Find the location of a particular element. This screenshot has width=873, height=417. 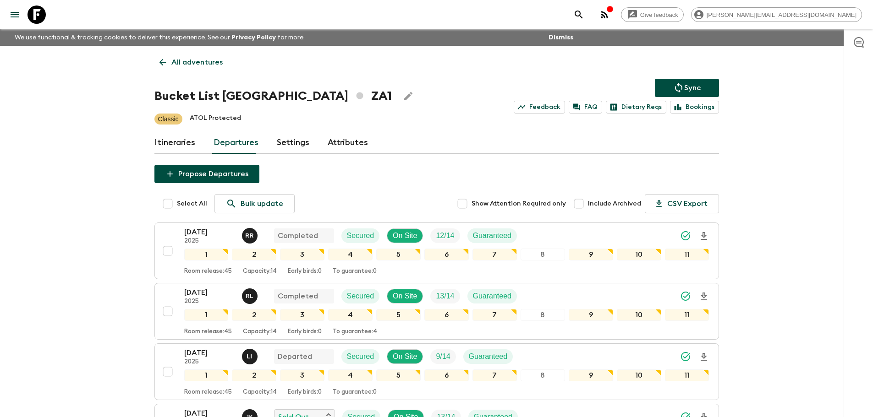

span: Select All is located at coordinates (192, 204).